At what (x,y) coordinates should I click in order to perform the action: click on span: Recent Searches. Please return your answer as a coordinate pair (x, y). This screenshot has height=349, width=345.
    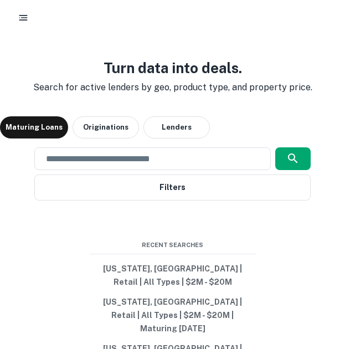
    Looking at the image, I should click on (173, 245).